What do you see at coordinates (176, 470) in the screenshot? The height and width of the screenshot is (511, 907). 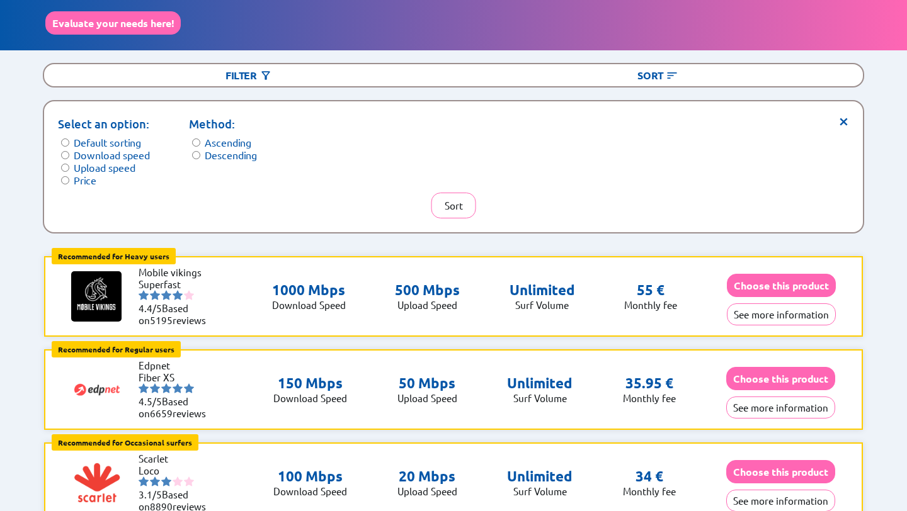 I see `li: Loco` at bounding box center [176, 470].